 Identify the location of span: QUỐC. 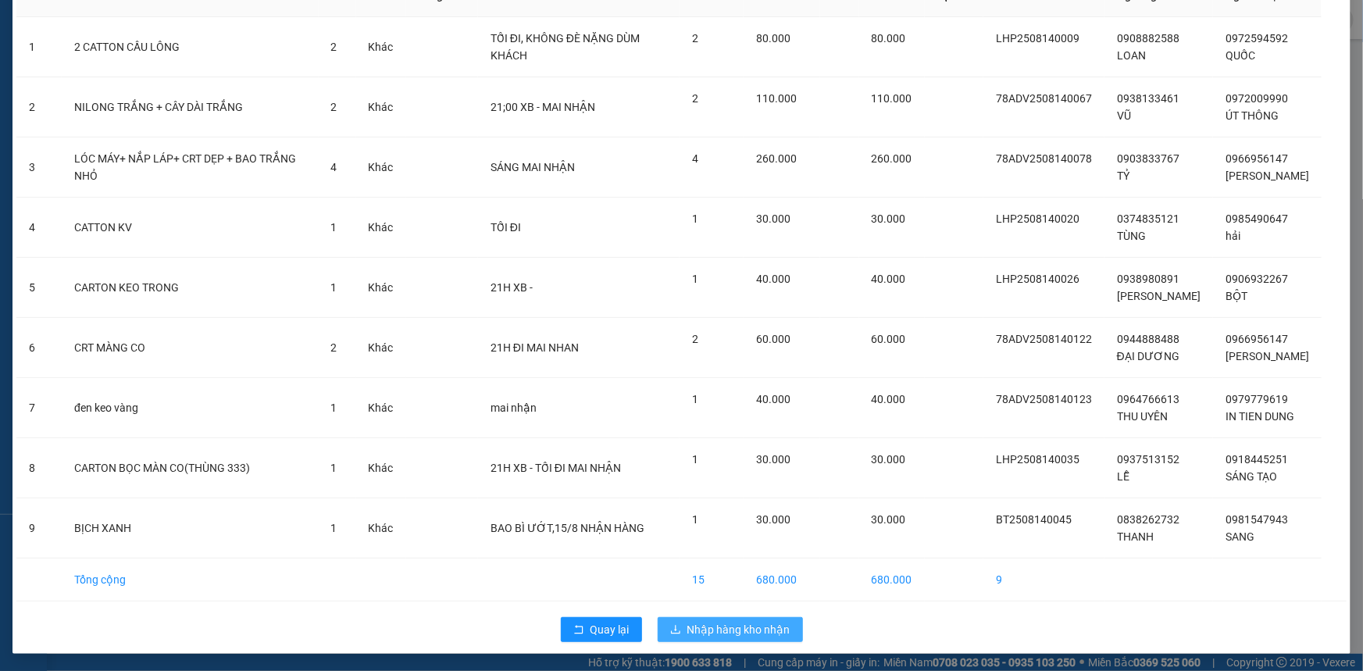
(1240, 55).